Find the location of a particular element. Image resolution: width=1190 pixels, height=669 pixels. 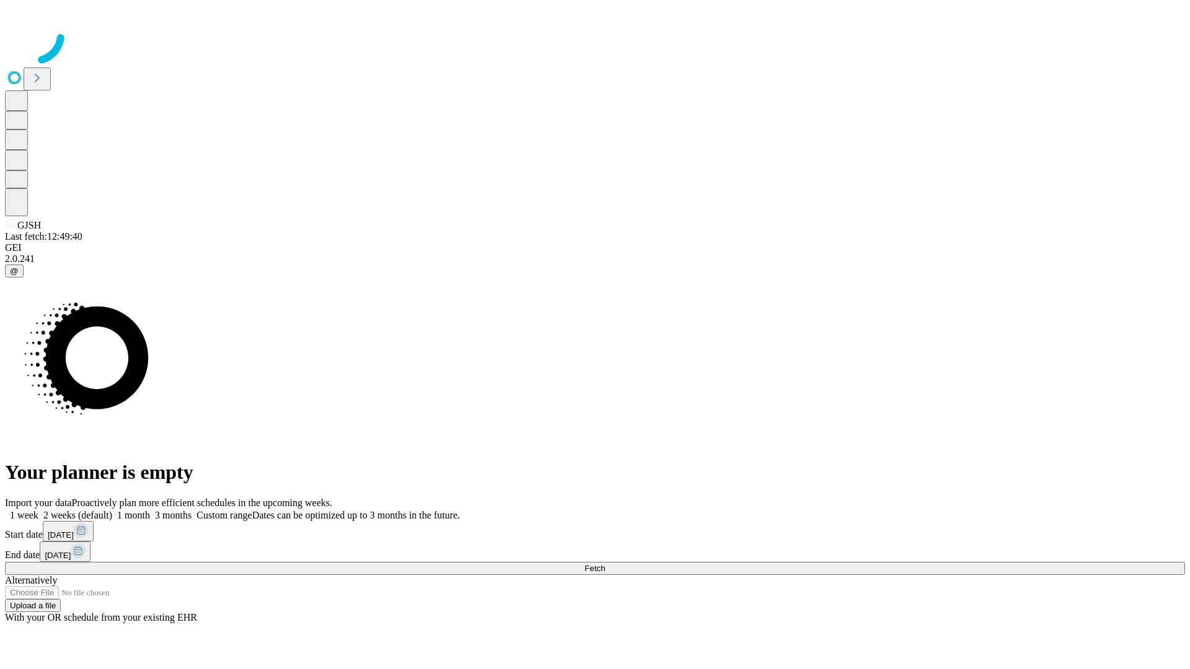

span: Last fetch: 12:49:40 is located at coordinates (43, 236).